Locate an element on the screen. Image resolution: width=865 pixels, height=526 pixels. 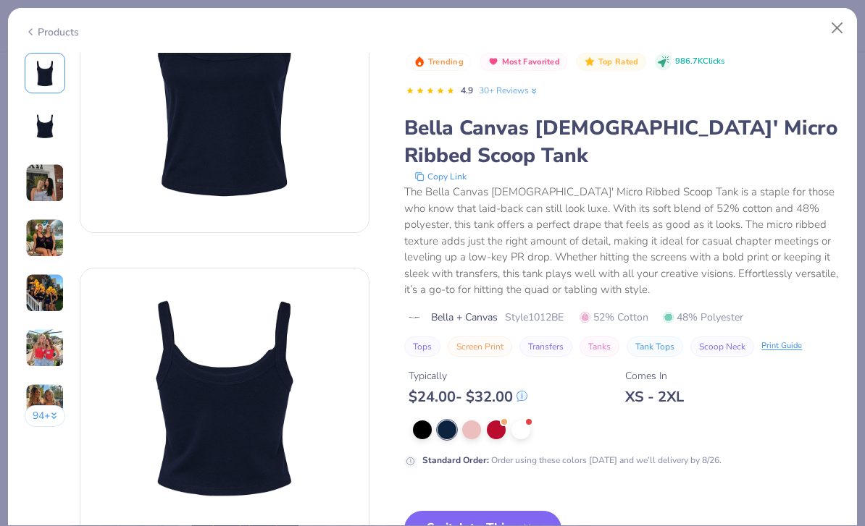
div: Products is located at coordinates (51, 32).